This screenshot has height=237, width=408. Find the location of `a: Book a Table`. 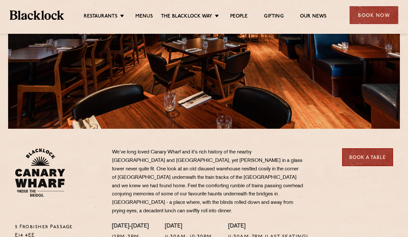

a: Book a Table is located at coordinates (368, 157).